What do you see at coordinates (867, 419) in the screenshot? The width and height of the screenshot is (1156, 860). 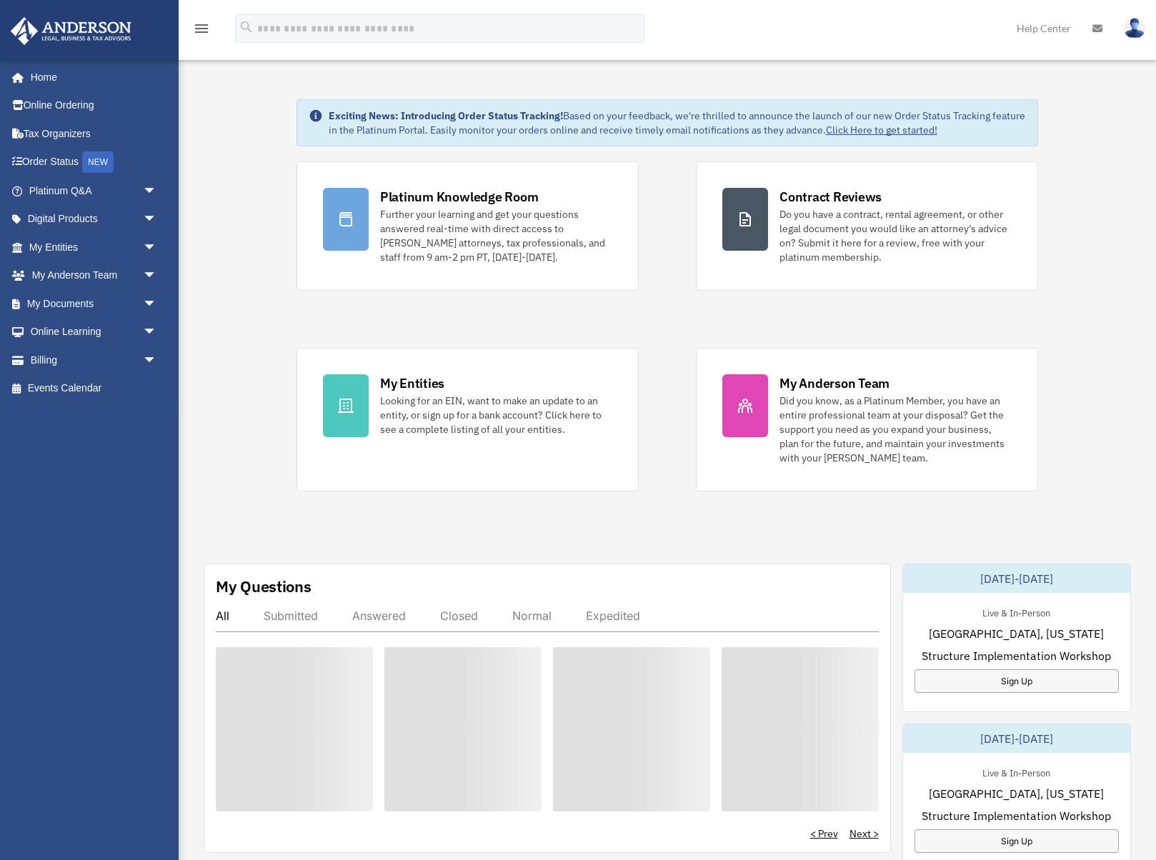 I see `a: My Anderson Team Did you know, as a Platinum Member, you have an entire professional team at your...` at bounding box center [867, 419].